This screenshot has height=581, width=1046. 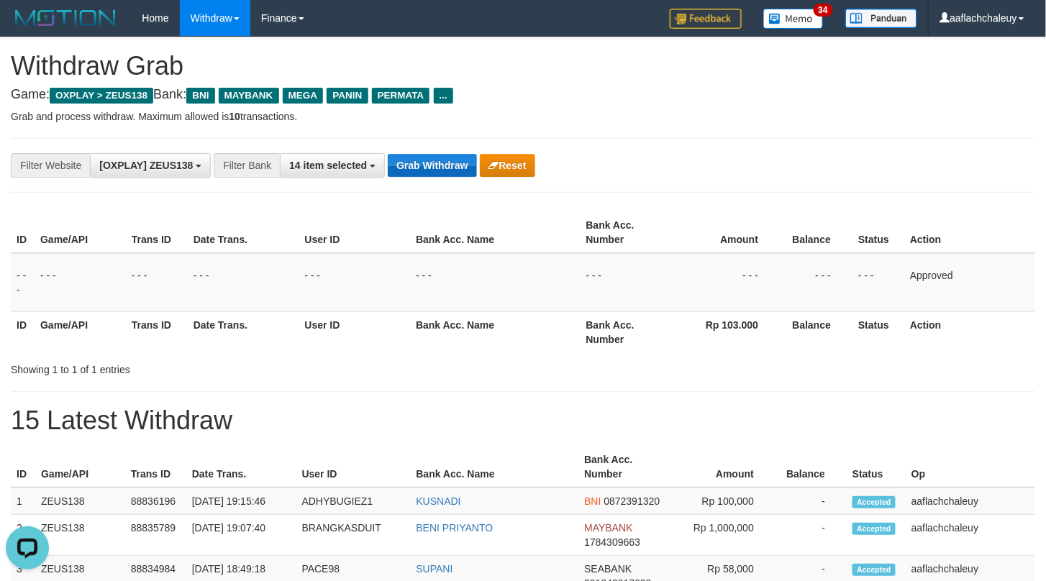 What do you see at coordinates (439, 502) in the screenshot?
I see `a: KUSNADI` at bounding box center [439, 502].